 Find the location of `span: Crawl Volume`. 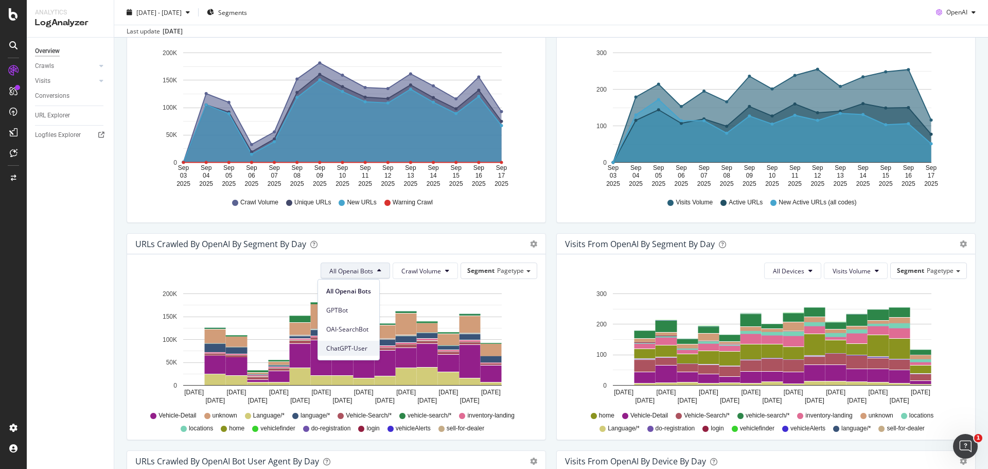

span: Crawl Volume is located at coordinates (259, 202).